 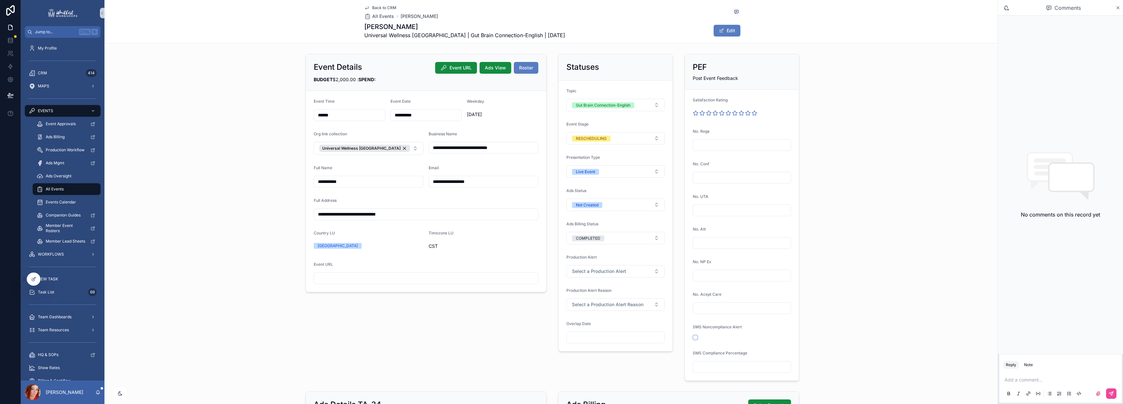 I want to click on a: Events Calendar, so click(x=67, y=202).